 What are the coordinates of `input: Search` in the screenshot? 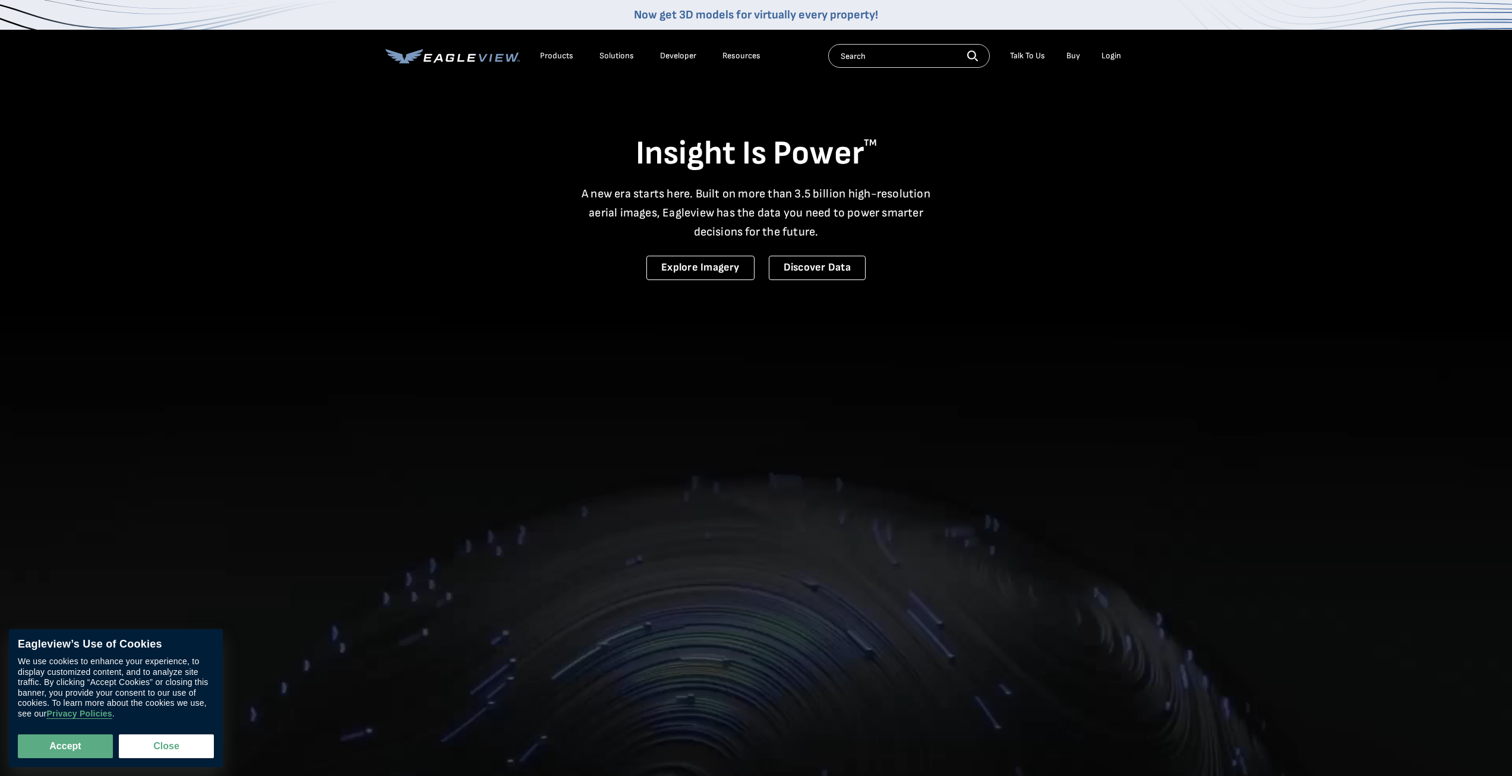 It's located at (909, 56).